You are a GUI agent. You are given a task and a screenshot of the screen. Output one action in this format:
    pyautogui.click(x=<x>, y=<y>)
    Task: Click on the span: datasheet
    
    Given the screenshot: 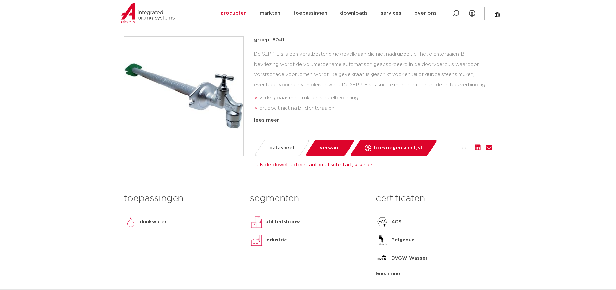 What is the action you would take?
    pyautogui.click(x=282, y=148)
    